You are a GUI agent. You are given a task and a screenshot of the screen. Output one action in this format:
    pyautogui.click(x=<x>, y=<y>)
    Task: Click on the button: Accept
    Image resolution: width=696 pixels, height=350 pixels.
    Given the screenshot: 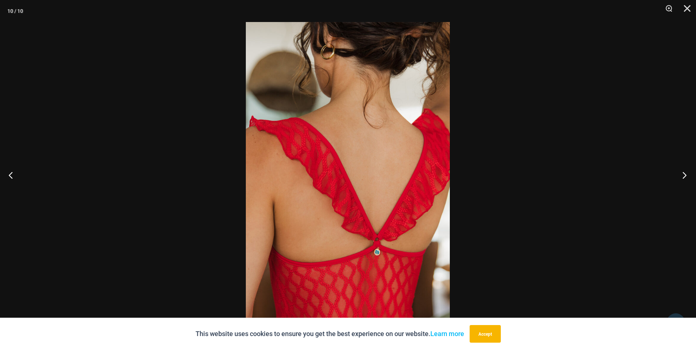 What is the action you would take?
    pyautogui.click(x=485, y=334)
    